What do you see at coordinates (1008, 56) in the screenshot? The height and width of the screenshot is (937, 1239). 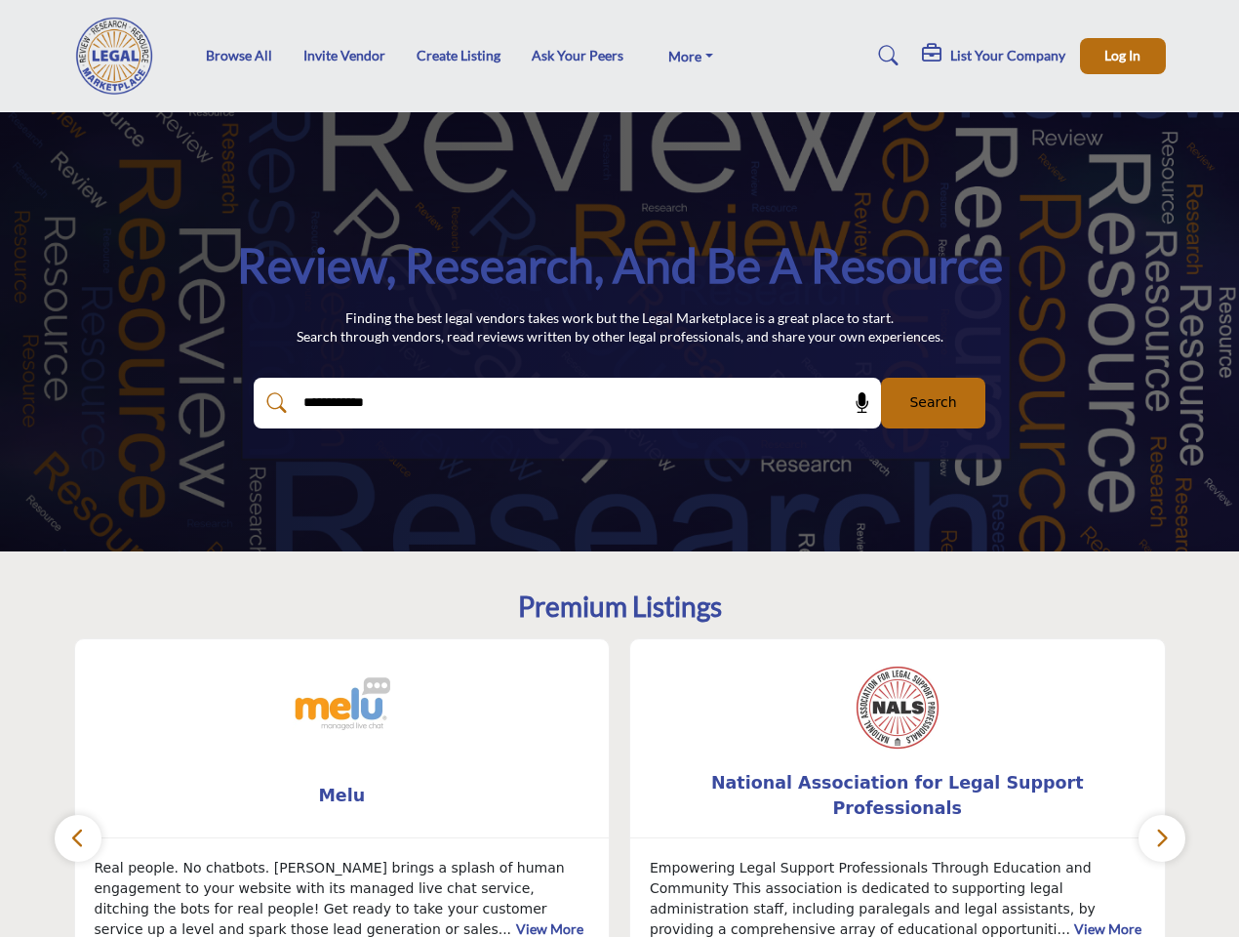 I see `h5: List Your Company` at bounding box center [1008, 56].